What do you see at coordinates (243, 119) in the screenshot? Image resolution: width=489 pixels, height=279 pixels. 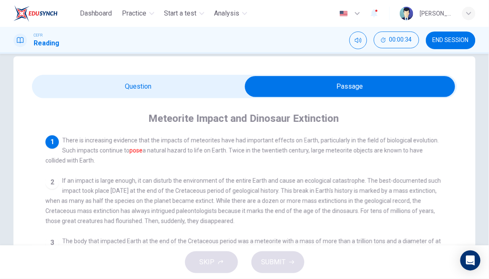 I see `h4: Meteorite Impact and Dinosaur Extinction` at bounding box center [243, 119].